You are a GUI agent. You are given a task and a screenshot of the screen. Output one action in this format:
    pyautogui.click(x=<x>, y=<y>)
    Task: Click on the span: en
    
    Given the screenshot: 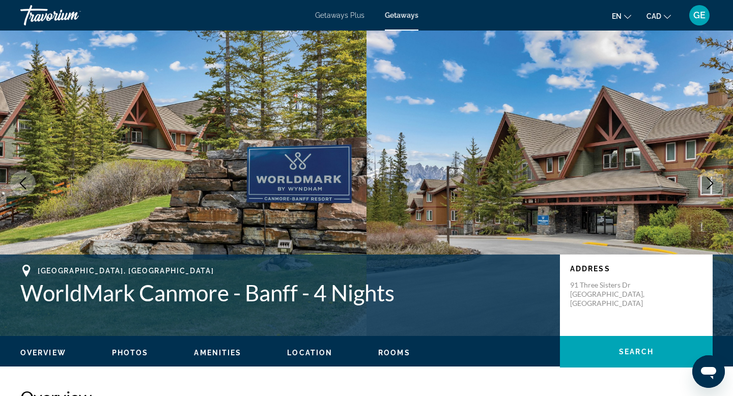 What is the action you would take?
    pyautogui.click(x=616, y=16)
    